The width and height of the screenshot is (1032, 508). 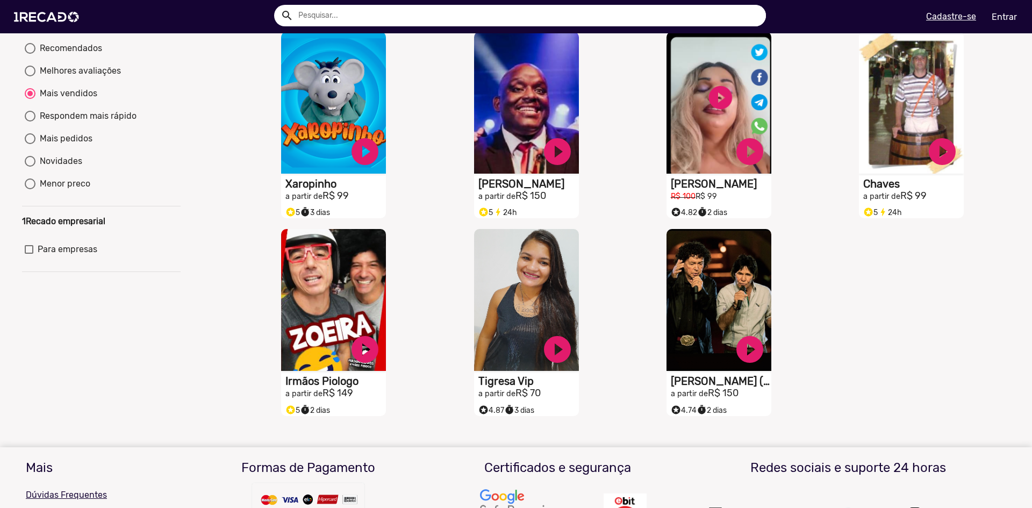 What do you see at coordinates (1005, 17) in the screenshot?
I see `a: Entrar` at bounding box center [1005, 17].